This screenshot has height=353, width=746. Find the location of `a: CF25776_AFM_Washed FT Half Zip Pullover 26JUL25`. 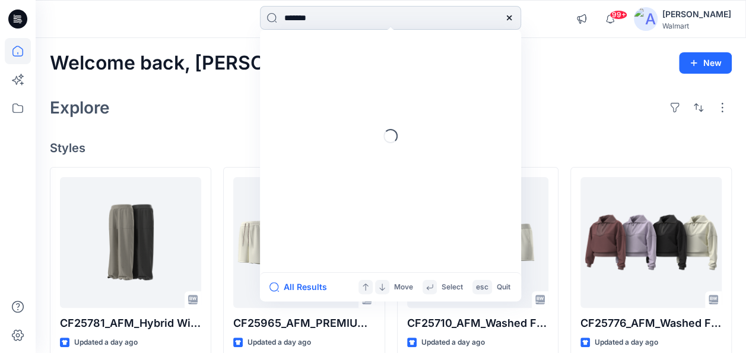

a: CF25776_AFM_Washed FT Half Zip Pullover 26JUL25 is located at coordinates (651, 242).